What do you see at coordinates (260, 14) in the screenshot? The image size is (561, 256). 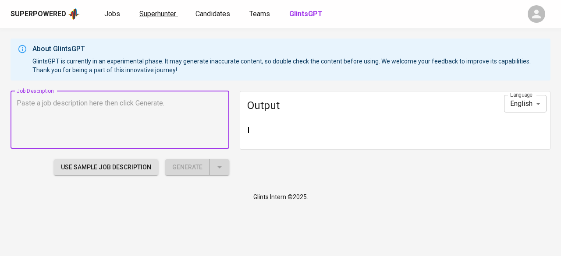 I see `a: Teams` at bounding box center [260, 14].